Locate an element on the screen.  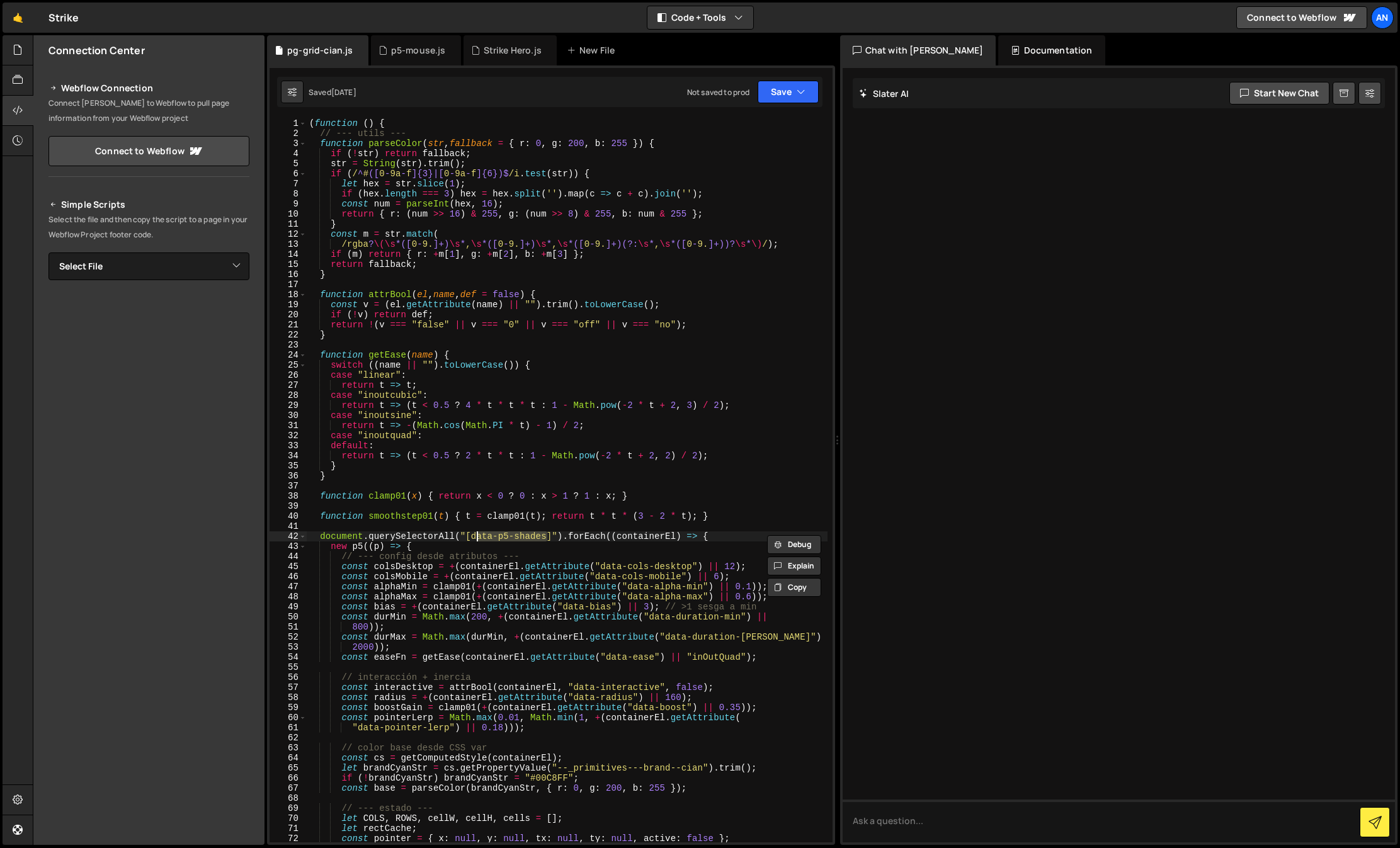
div: 13 is located at coordinates (288, 244).